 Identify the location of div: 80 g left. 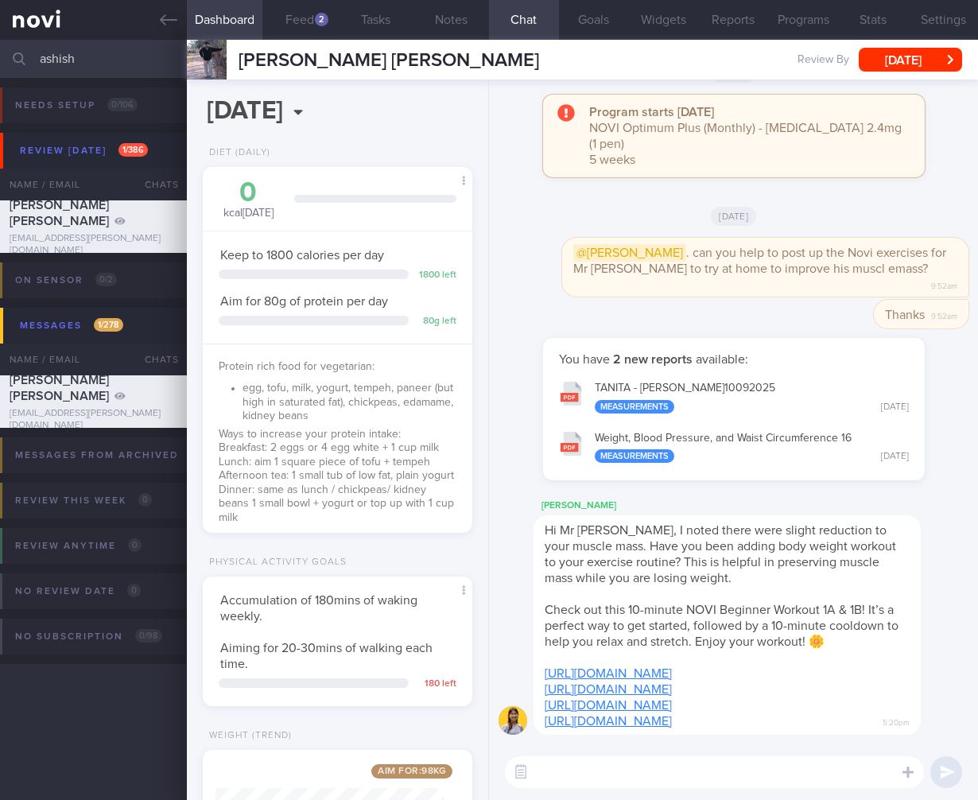
(437, 321).